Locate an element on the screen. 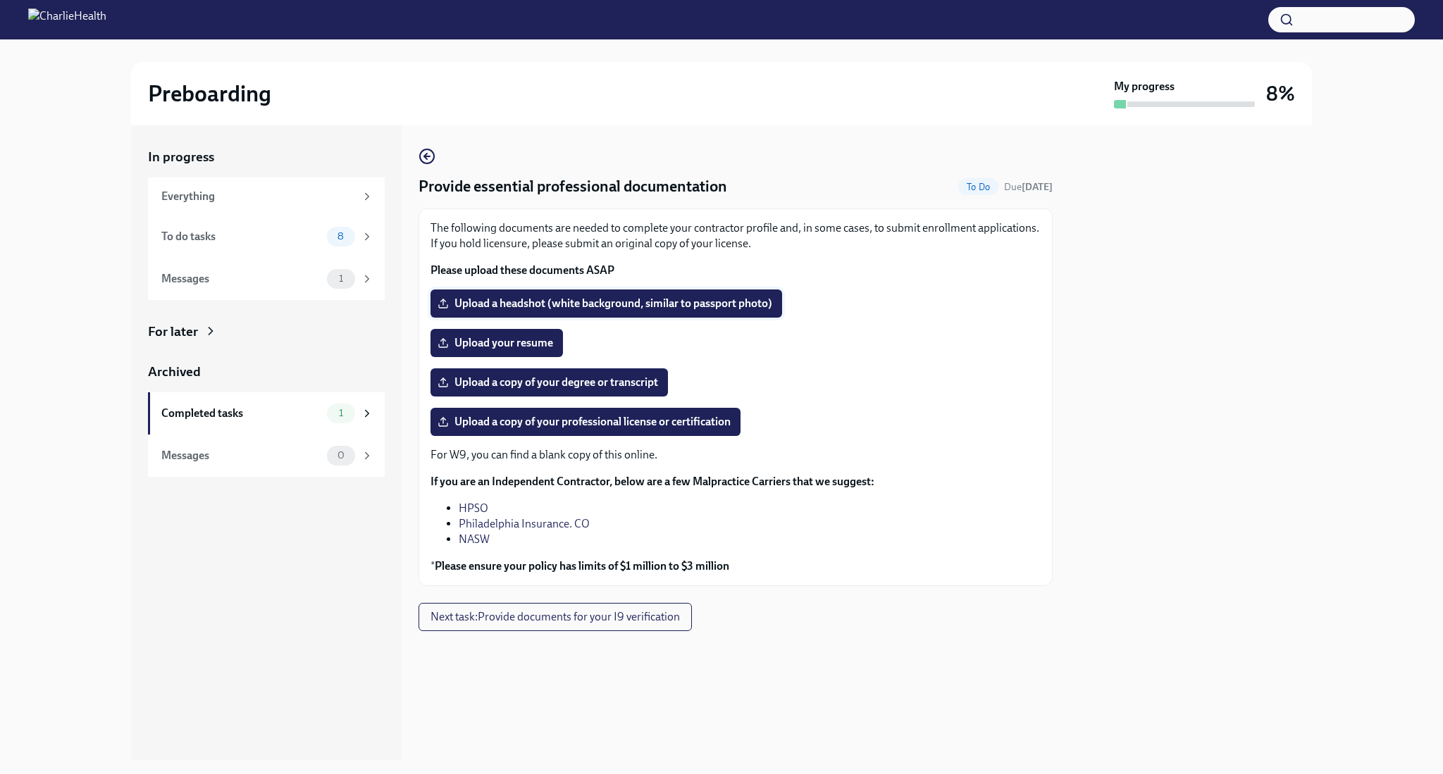  span: Upload a headshot (white background, similar to passport photo) is located at coordinates (606, 304).